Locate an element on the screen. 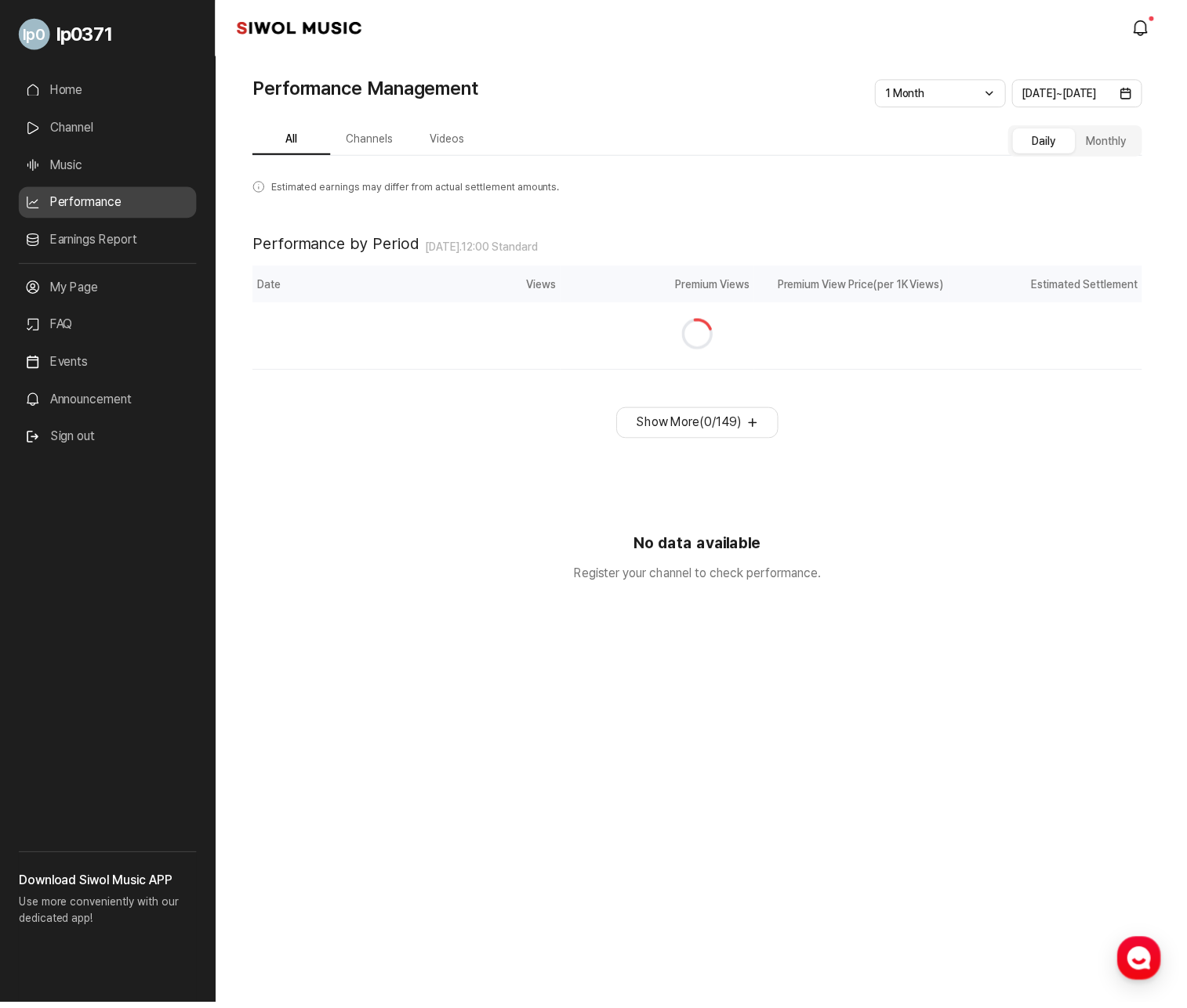  span: lp0371 is located at coordinates (85, 34).